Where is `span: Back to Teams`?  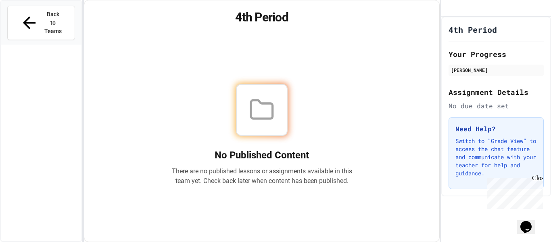 span: Back to Teams is located at coordinates (53, 23).